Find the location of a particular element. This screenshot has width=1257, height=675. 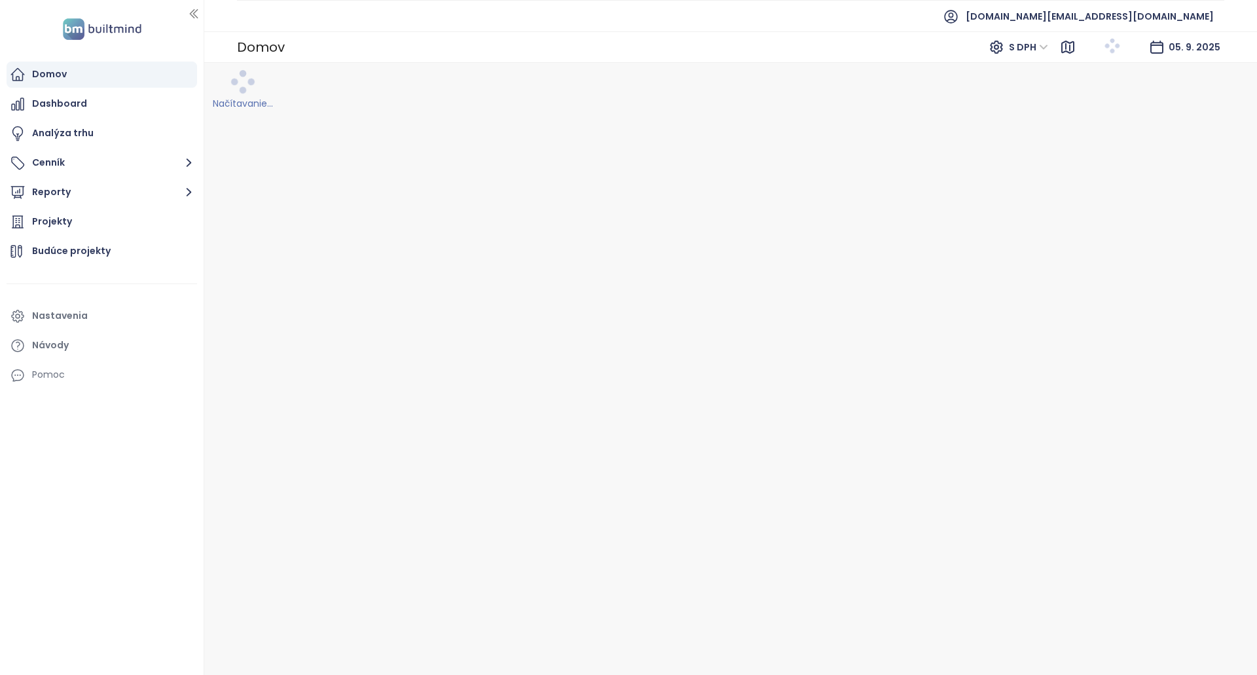

button: Cenník is located at coordinates (101, 163).